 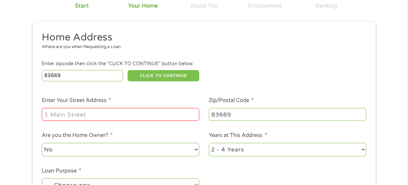 What do you see at coordinates (82, 6) in the screenshot?
I see `div: Start` at bounding box center [82, 6].